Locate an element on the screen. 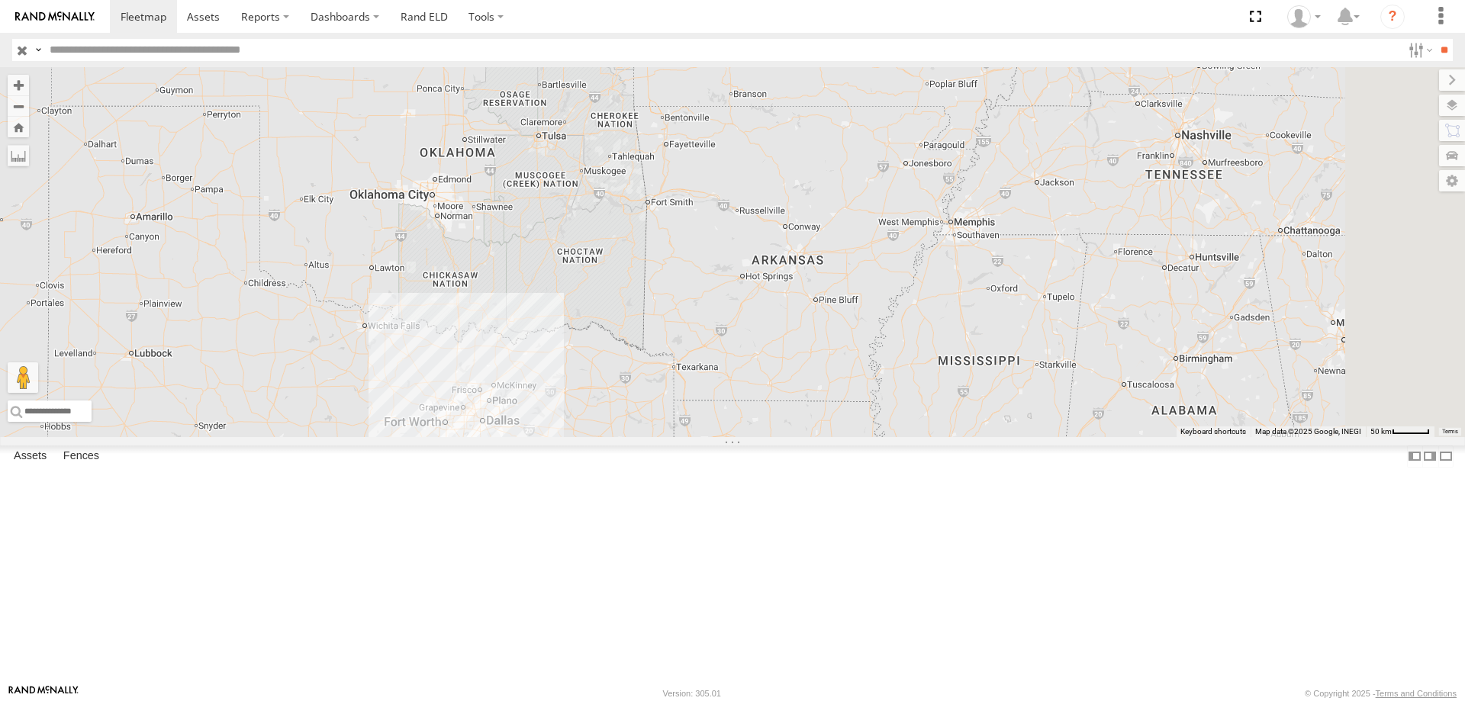  label: Map Settings is located at coordinates (1452, 181).